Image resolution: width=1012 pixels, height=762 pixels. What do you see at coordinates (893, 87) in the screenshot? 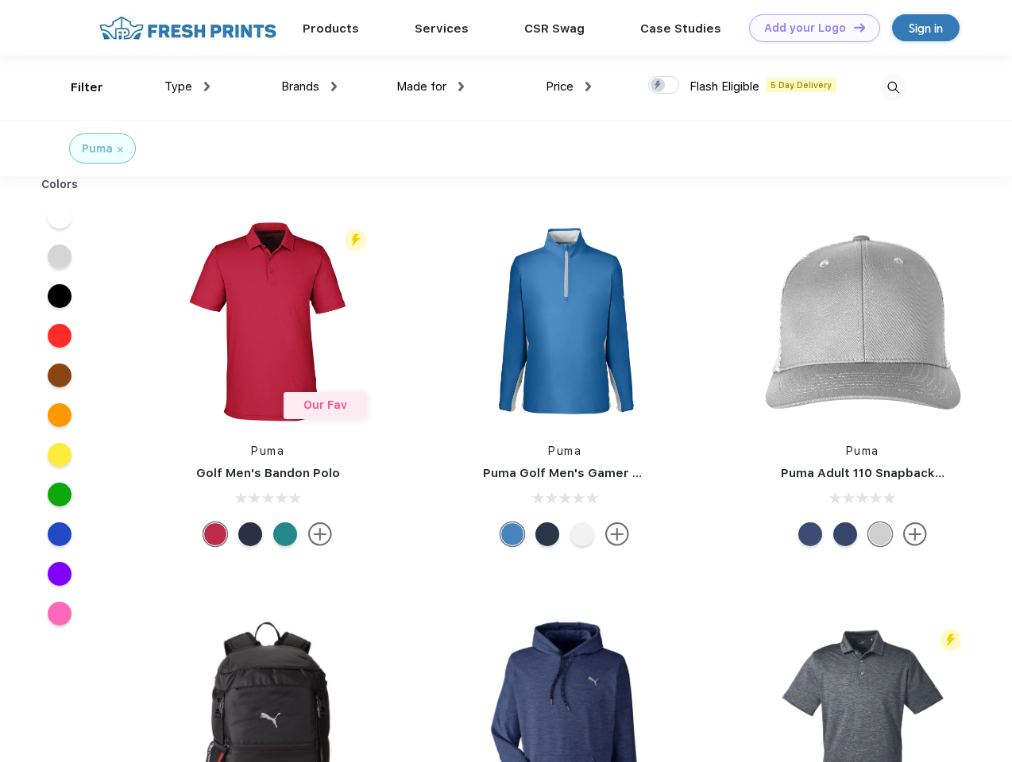
I see `img: desktop_search.svg` at bounding box center [893, 87].